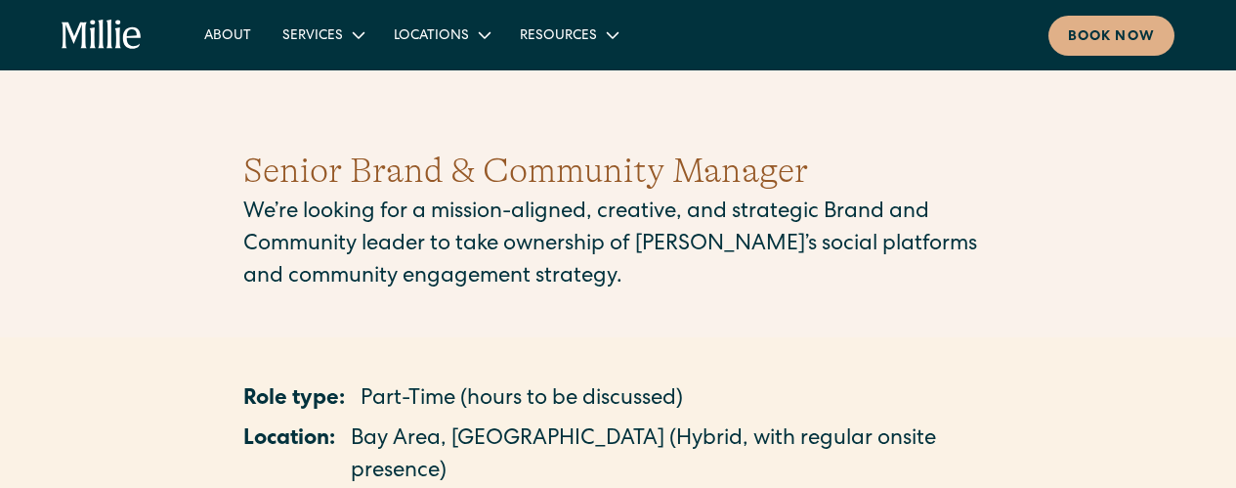 The width and height of the screenshot is (1236, 488). I want to click on a: Book now, so click(1111, 35).